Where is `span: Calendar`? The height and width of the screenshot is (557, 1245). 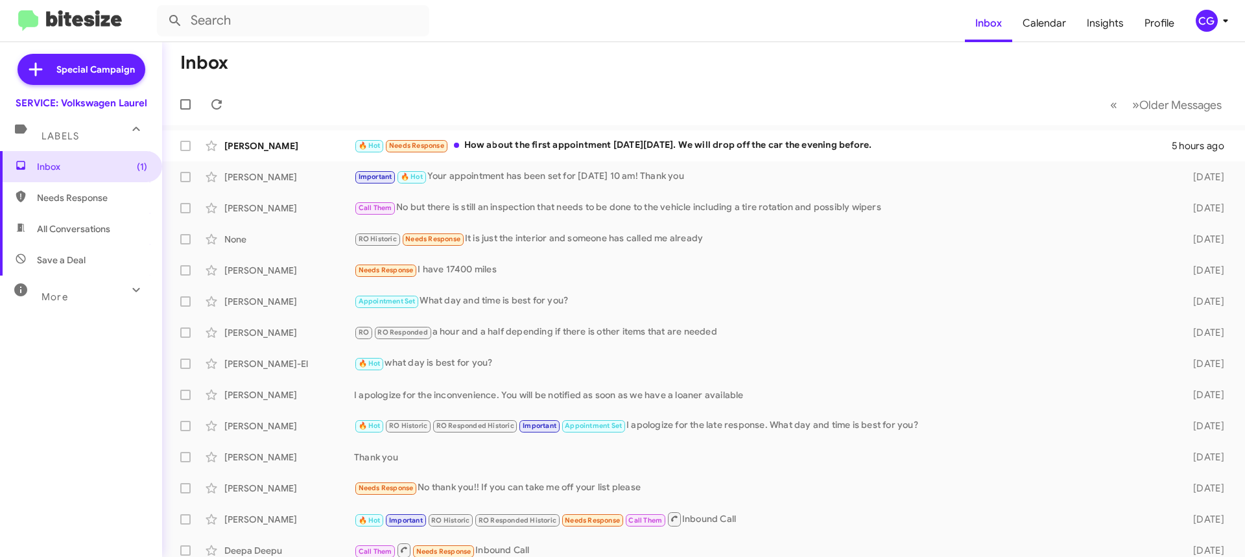 span: Calendar is located at coordinates (1044, 23).